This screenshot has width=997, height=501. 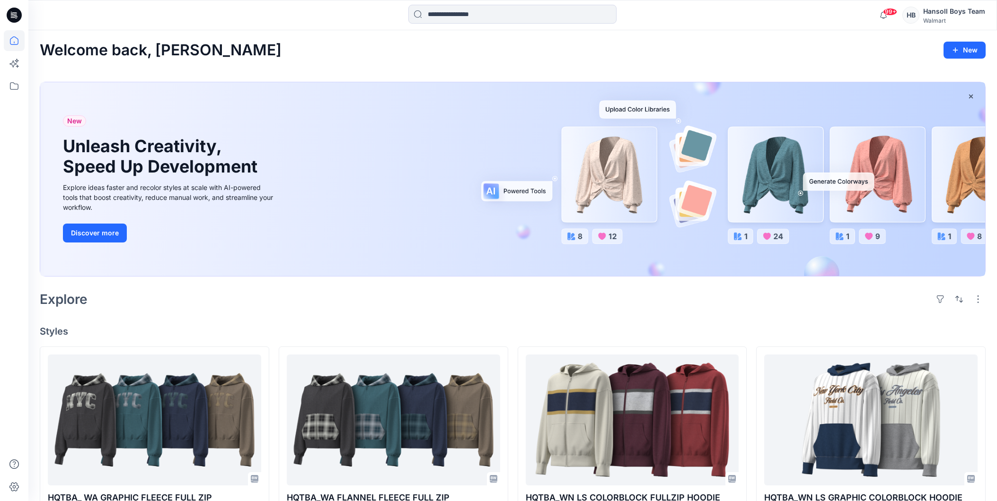 I want to click on span: 99+, so click(x=890, y=12).